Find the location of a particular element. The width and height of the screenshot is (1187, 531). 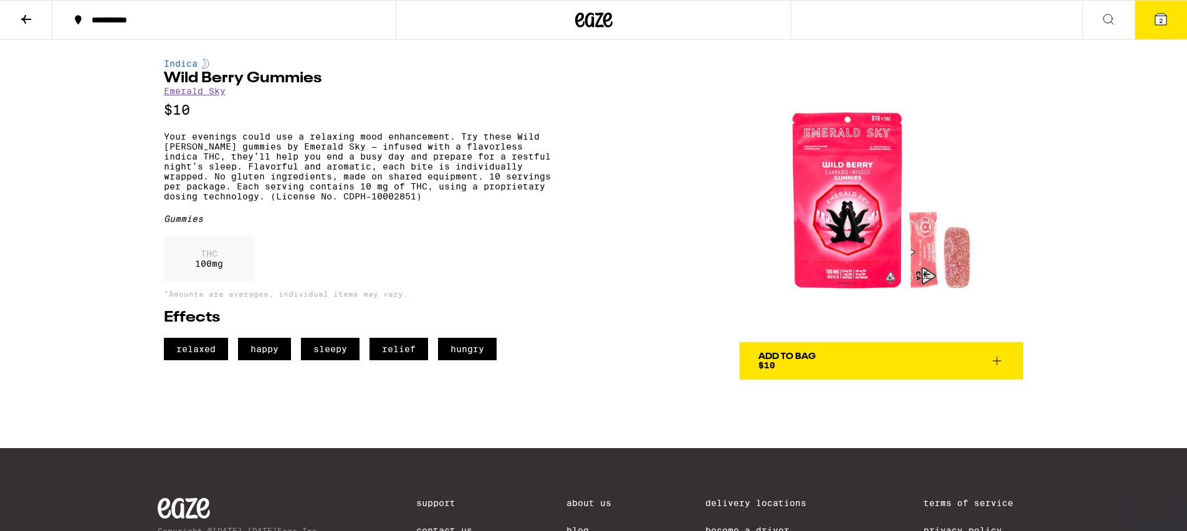

div: Indica is located at coordinates (357, 64).